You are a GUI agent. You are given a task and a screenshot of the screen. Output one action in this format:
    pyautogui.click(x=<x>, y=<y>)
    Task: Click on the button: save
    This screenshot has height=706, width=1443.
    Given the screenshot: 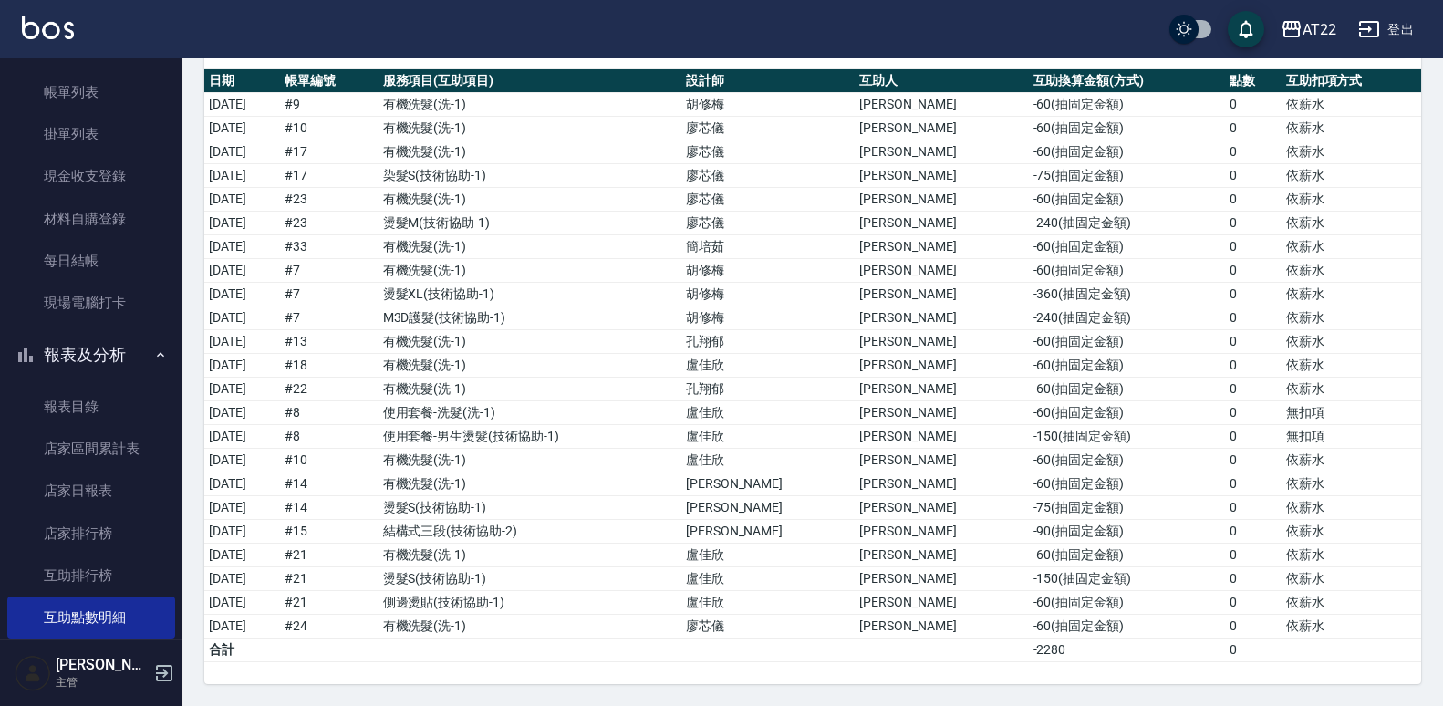 What is the action you would take?
    pyautogui.click(x=1246, y=29)
    